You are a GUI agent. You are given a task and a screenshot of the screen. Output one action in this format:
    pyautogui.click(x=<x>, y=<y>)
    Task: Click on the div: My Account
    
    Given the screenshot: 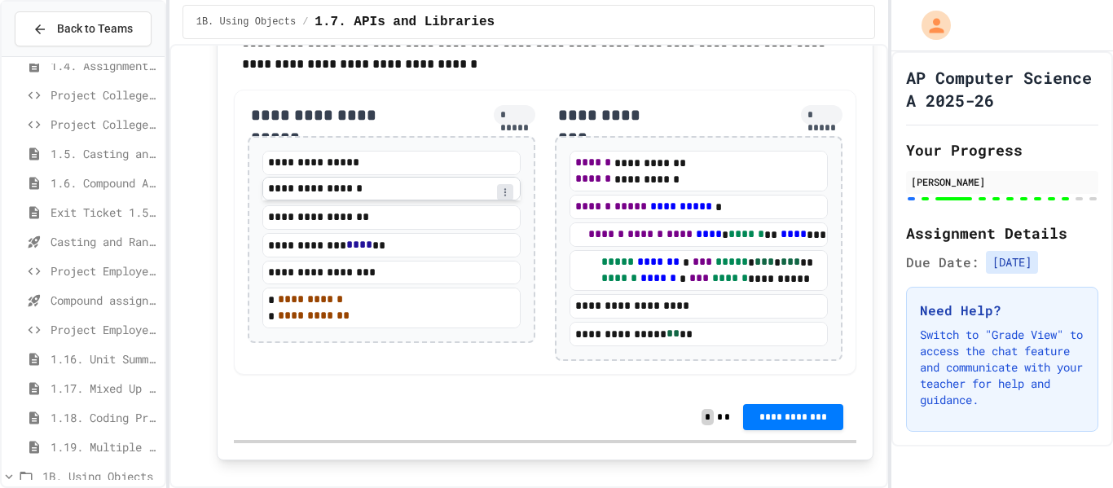 What is the action you would take?
    pyautogui.click(x=930, y=25)
    